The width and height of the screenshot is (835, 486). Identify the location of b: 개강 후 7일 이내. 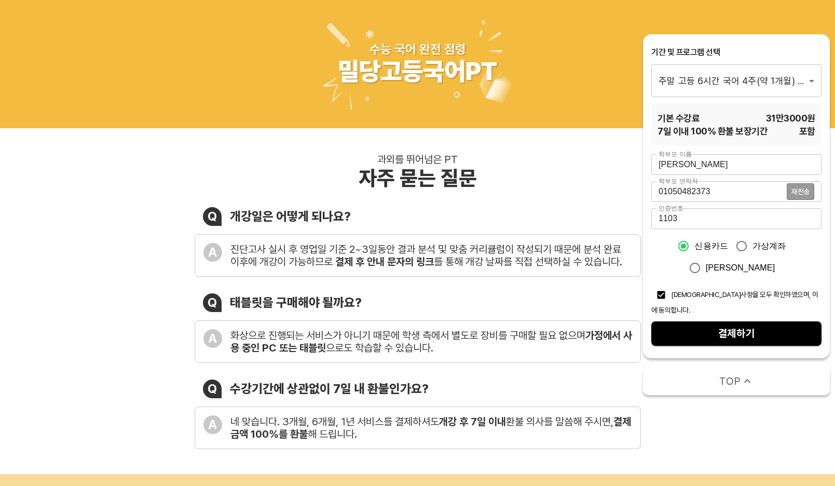
(473, 422).